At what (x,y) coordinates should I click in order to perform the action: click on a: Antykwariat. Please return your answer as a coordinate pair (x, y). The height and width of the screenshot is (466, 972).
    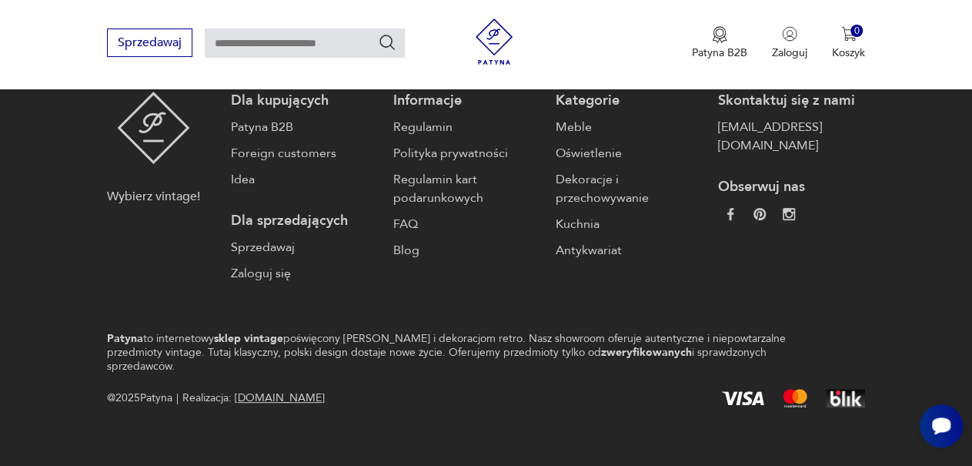
    Looking at the image, I should click on (629, 250).